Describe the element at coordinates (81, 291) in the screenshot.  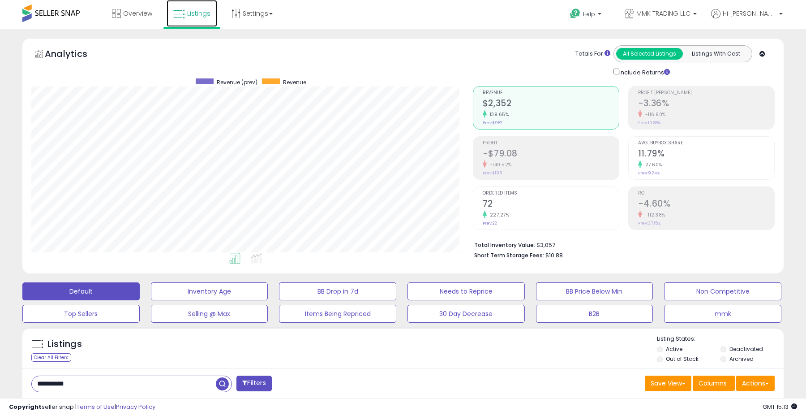
I see `button: Default` at that location.